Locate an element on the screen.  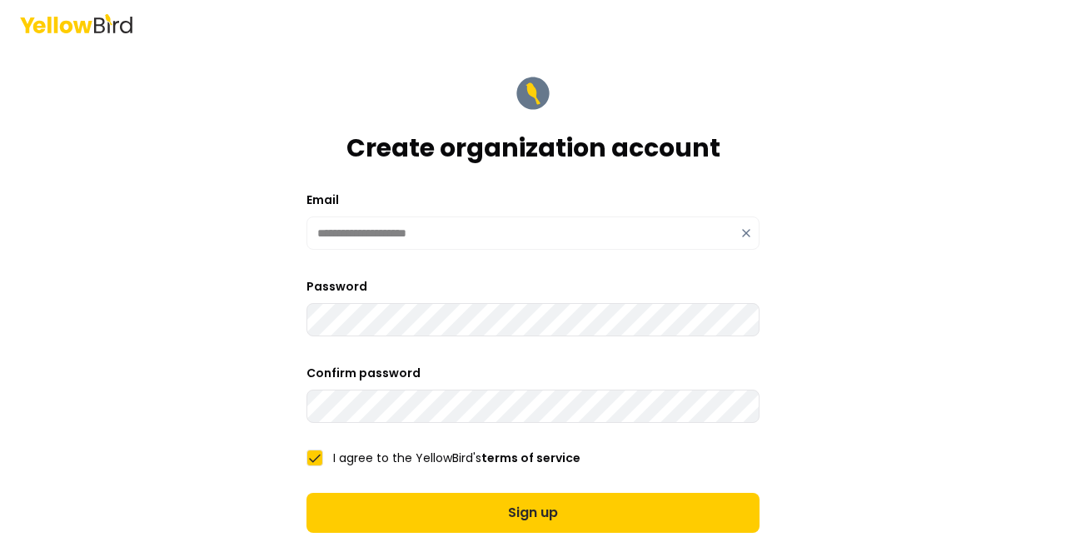
button: Sign up is located at coordinates (533, 513).